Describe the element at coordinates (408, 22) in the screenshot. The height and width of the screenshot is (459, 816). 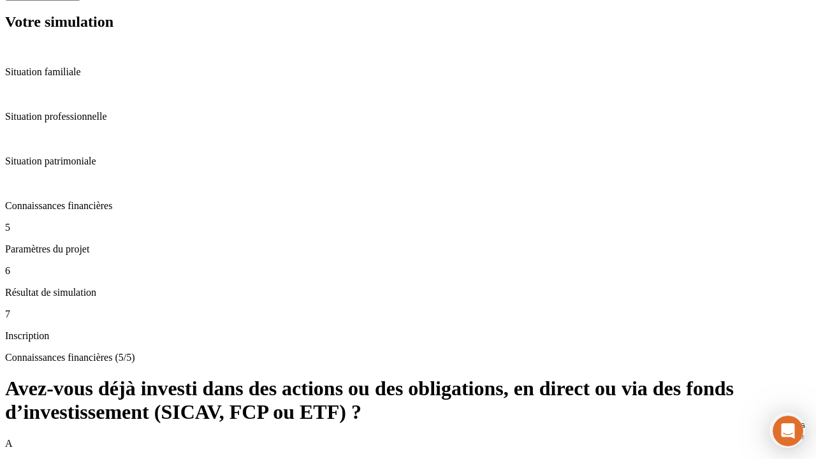
I see `h2: Votre simulation` at that location.